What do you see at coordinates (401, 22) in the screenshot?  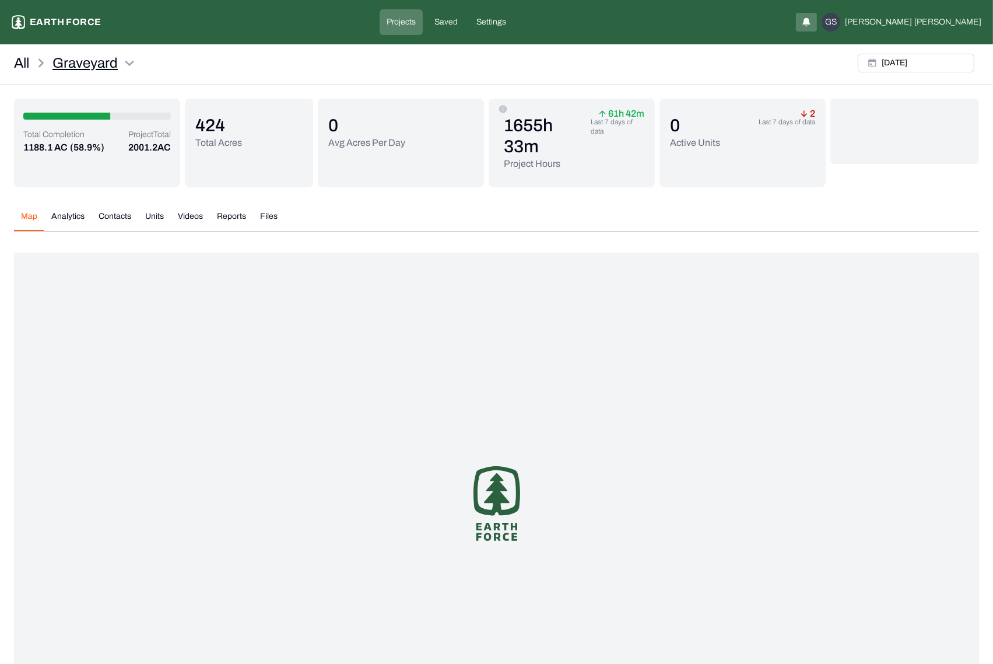 I see `p: Projects` at bounding box center [401, 22].